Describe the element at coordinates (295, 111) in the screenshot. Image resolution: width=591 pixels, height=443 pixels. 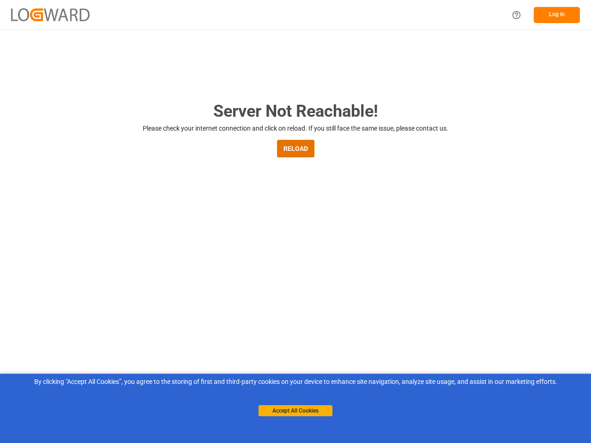
I see `h2: Server Not Reachable!` at that location.